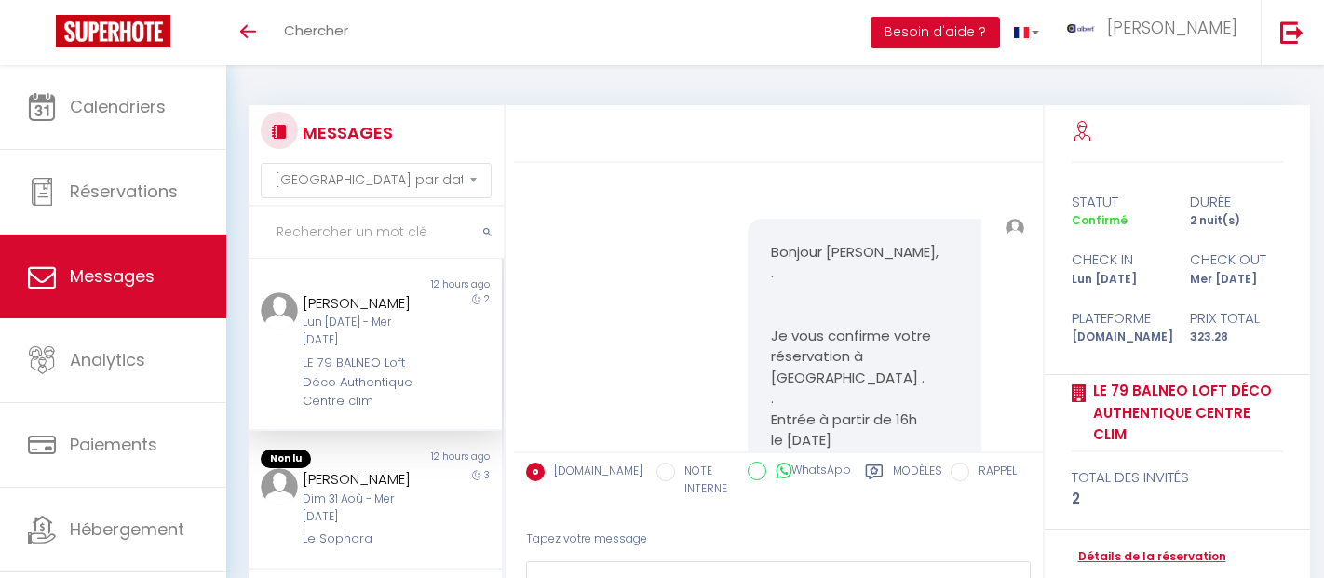 The image size is (1324, 578). What do you see at coordinates (993, 473) in the screenshot?
I see `label: RAPPEL` at bounding box center [993, 473].